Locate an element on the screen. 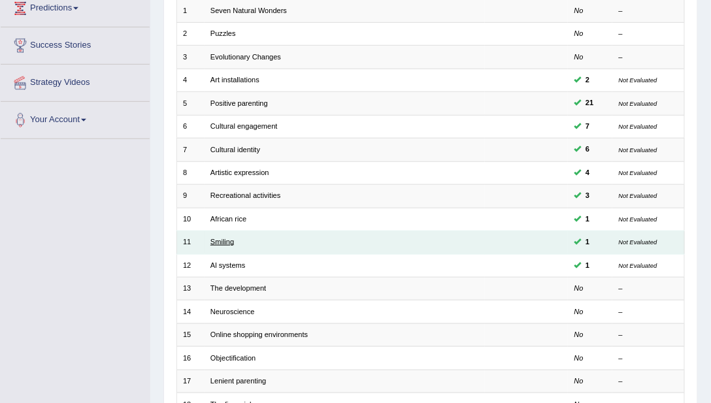  a: Positive parenting is located at coordinates (239, 103).